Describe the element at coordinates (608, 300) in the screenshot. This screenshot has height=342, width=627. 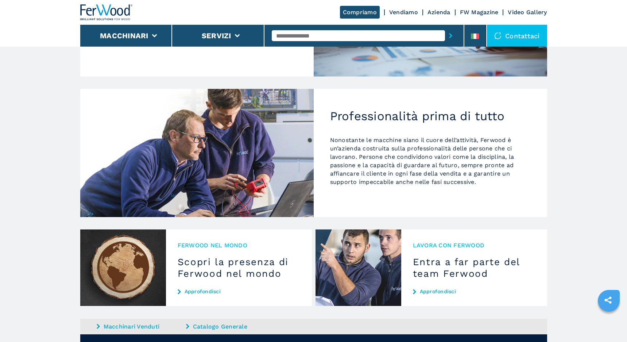
I see `a: sharethis` at that location.